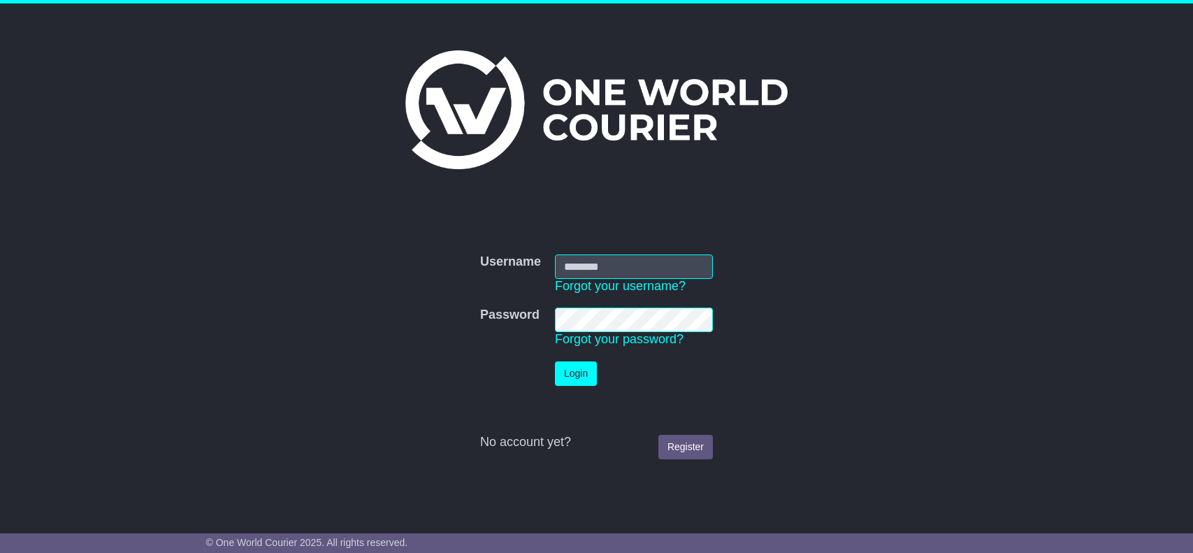  I want to click on label: Password, so click(510, 315).